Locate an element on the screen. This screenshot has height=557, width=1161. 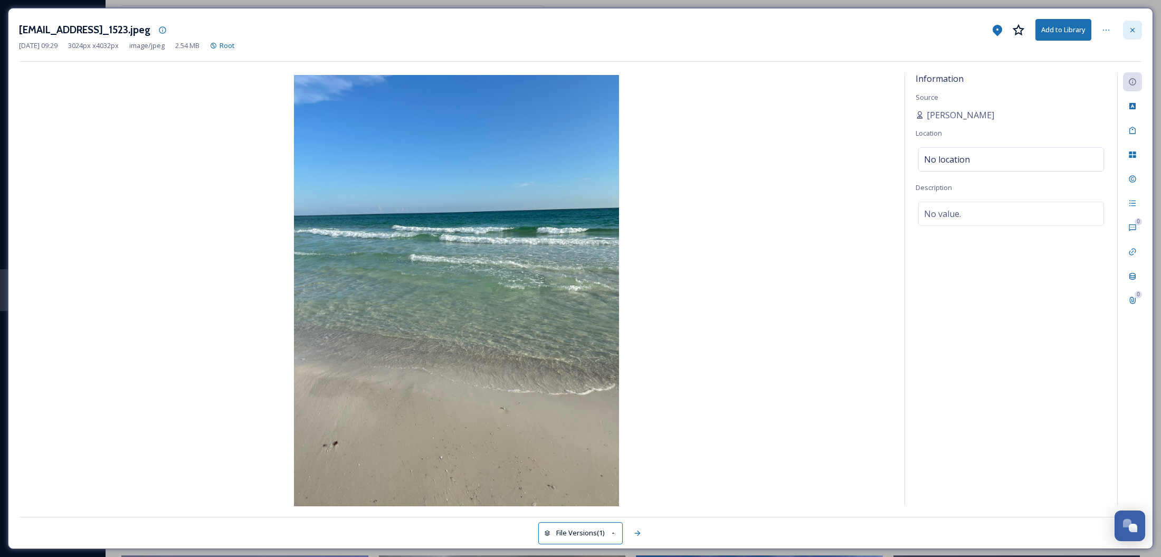
span: 3024 px x 4032 px is located at coordinates (93, 45).